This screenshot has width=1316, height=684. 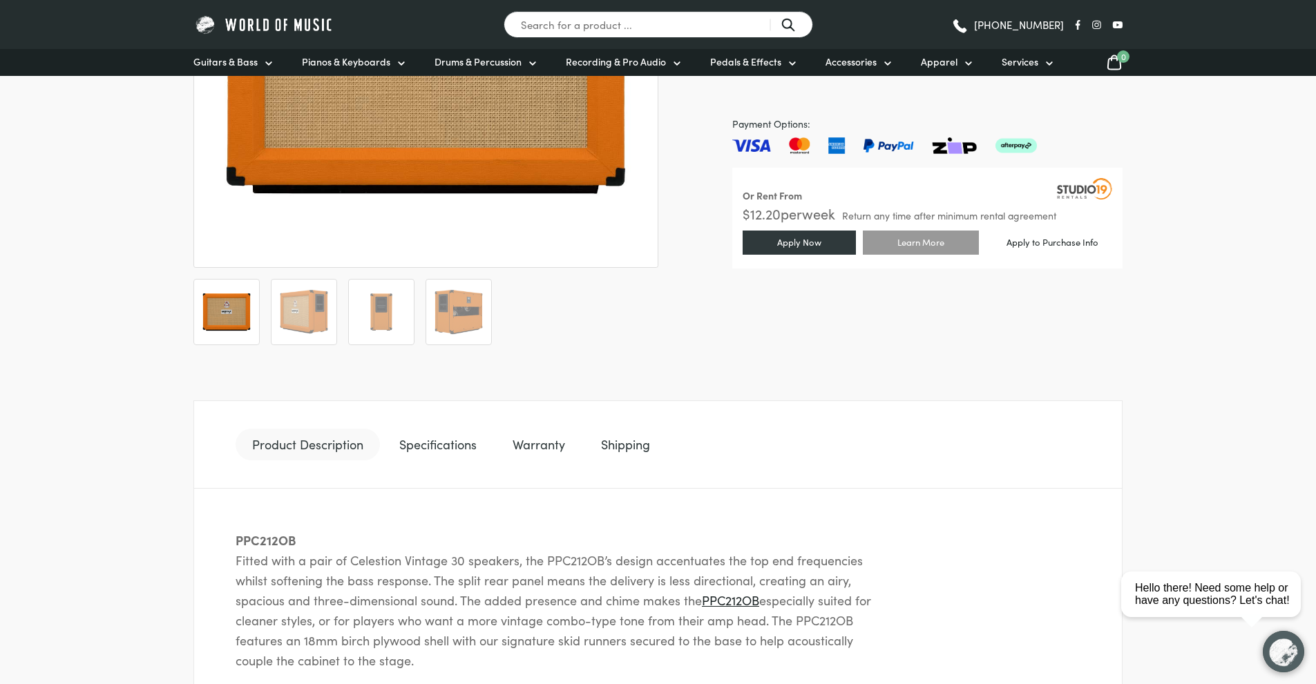 I want to click on input: Search for a product ..., so click(x=658, y=24).